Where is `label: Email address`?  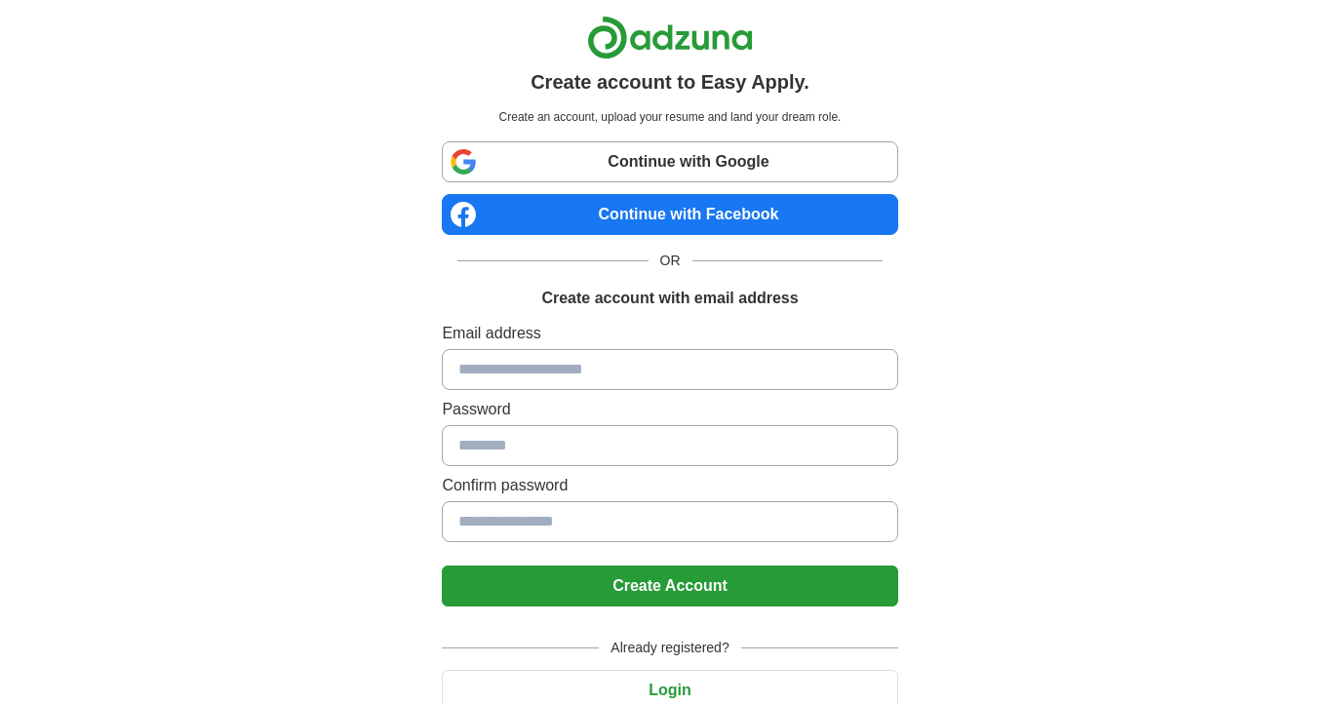
label: Email address is located at coordinates (669, 334).